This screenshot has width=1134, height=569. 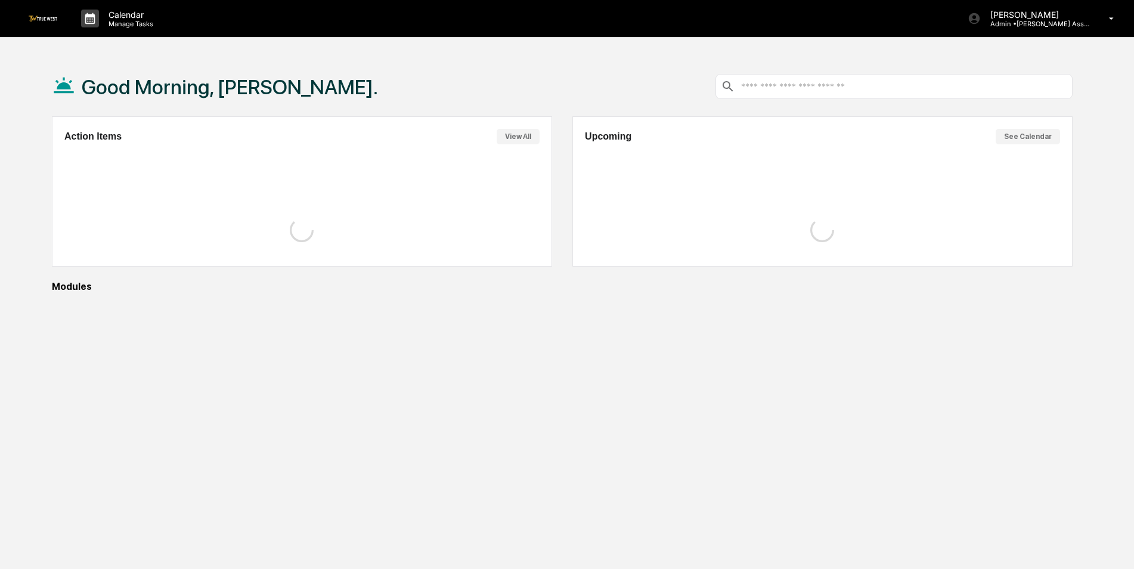 What do you see at coordinates (562, 286) in the screenshot?
I see `div: Modules` at bounding box center [562, 286].